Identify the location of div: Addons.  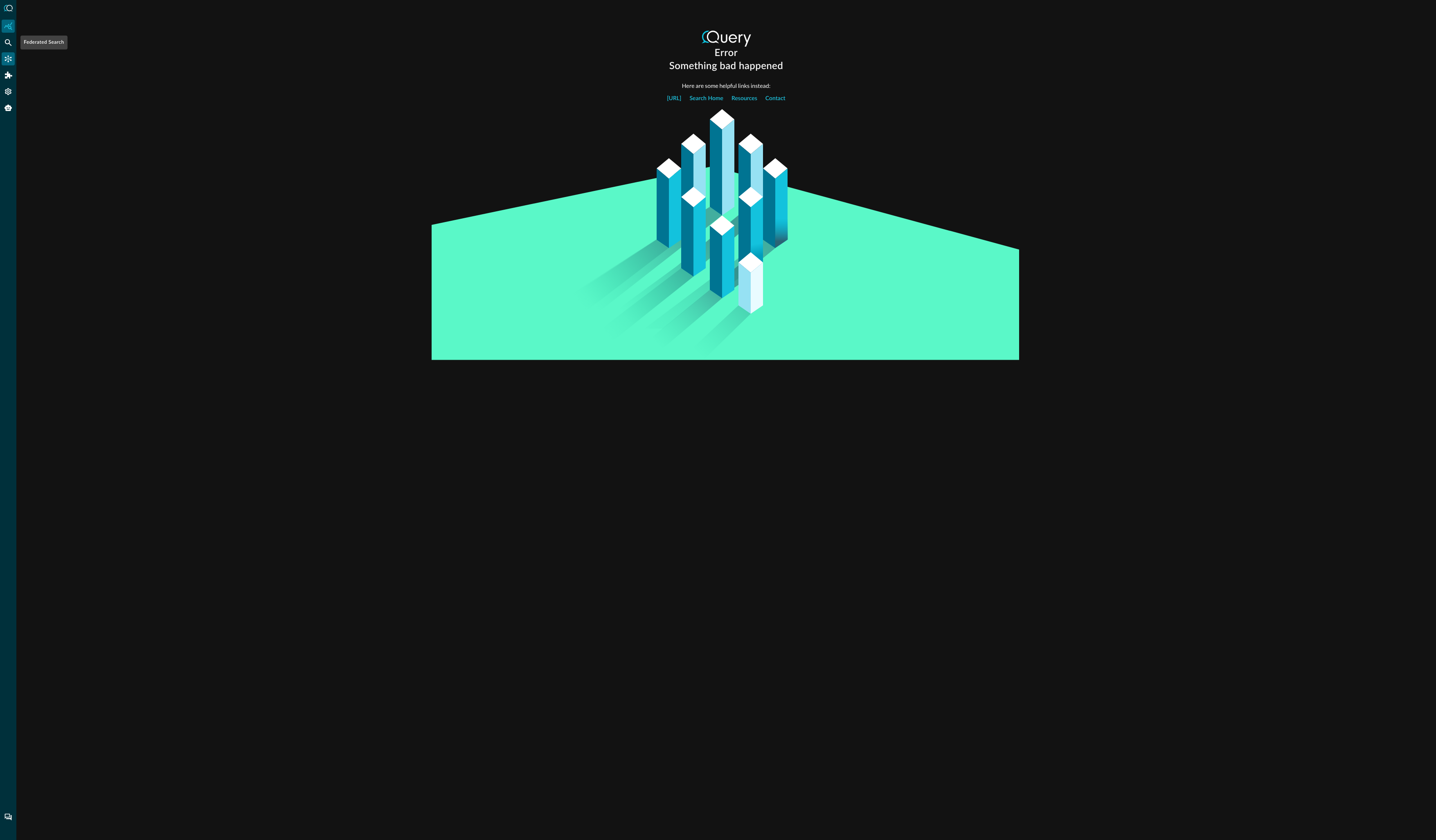
(9, 75).